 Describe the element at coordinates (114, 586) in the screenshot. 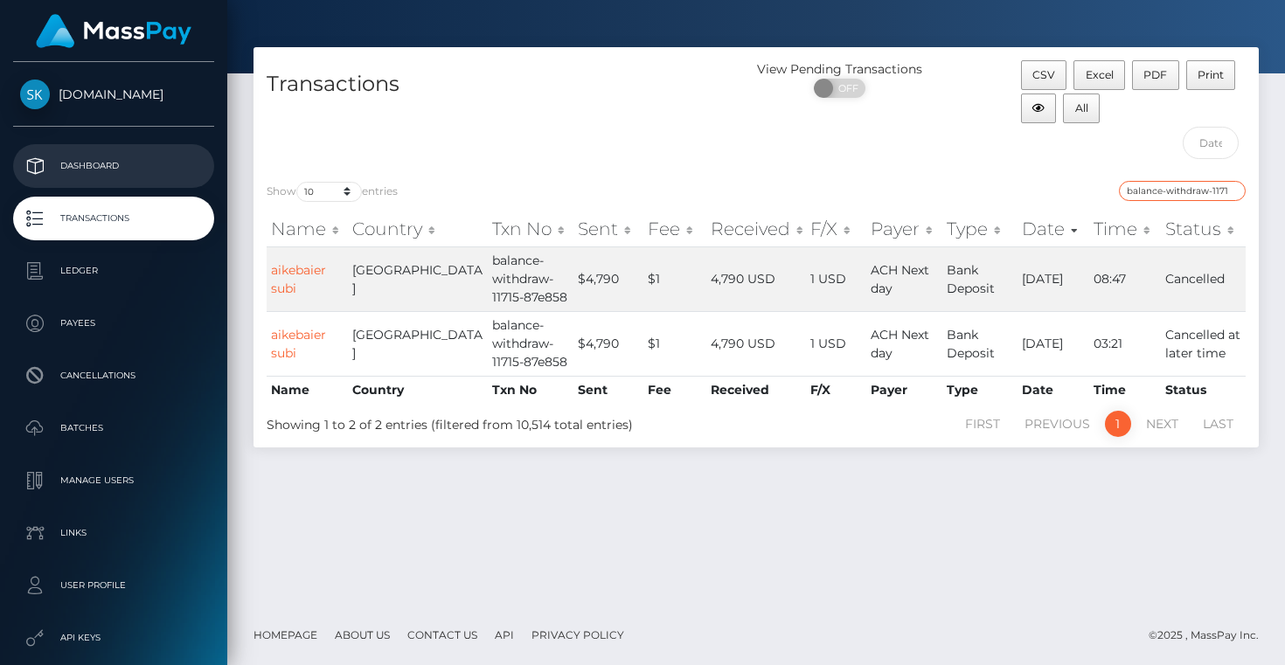

I see `a: User Profile` at that location.